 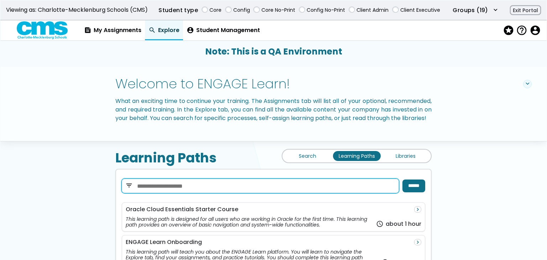 I want to click on span: search, so click(x=152, y=30).